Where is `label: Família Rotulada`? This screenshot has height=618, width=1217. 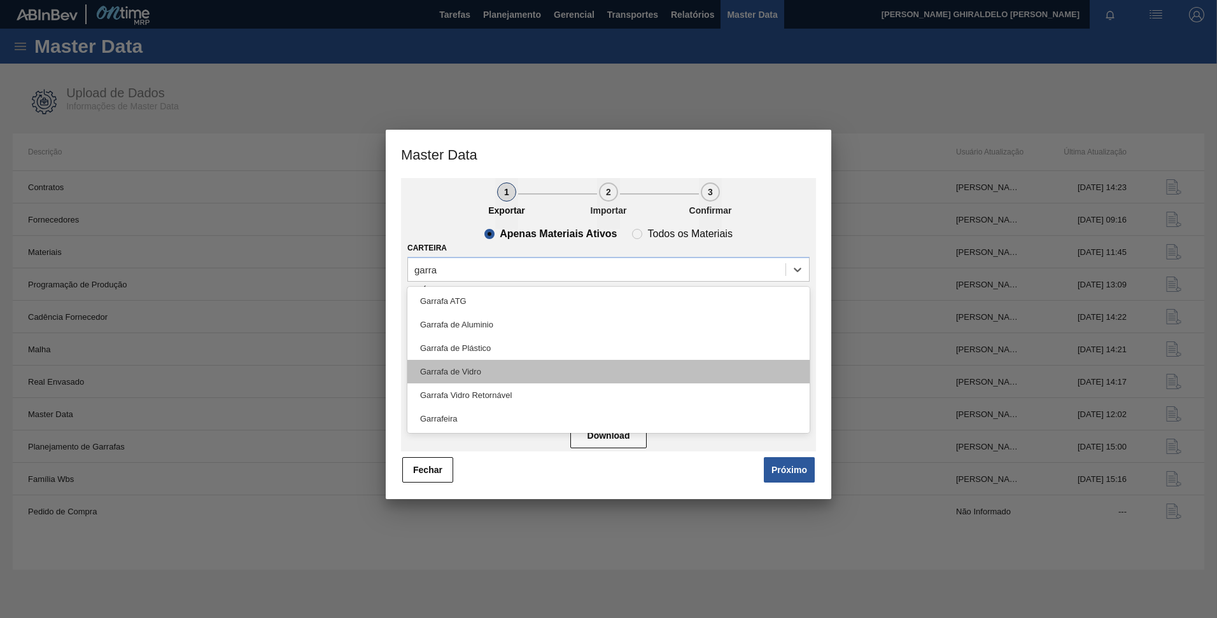
label: Família Rotulada is located at coordinates (445, 291).